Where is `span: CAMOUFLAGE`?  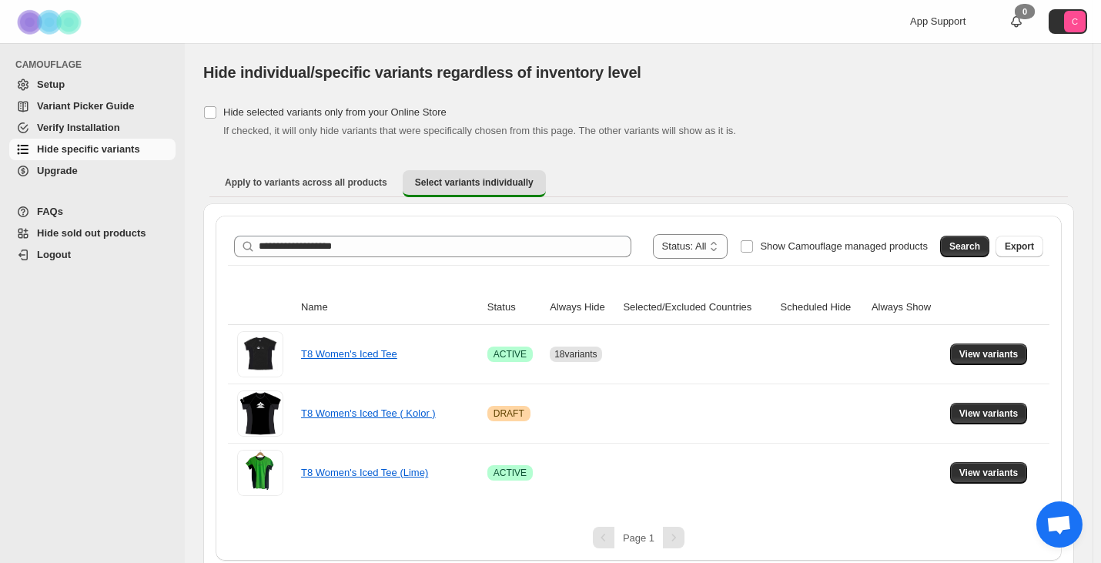 span: CAMOUFLAGE is located at coordinates (96, 65).